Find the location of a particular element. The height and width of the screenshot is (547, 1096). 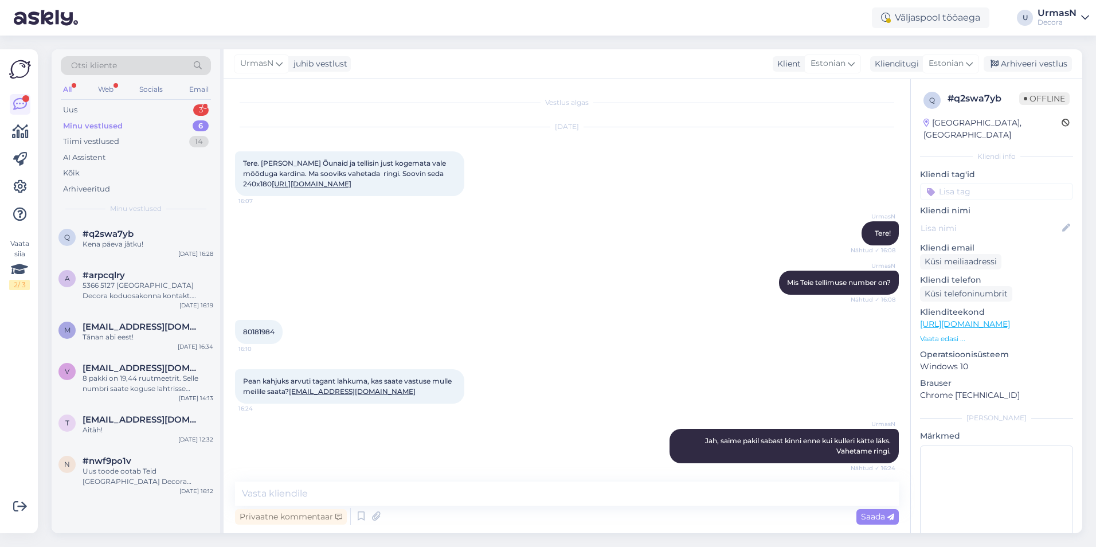

span: Saada is located at coordinates (878, 516).